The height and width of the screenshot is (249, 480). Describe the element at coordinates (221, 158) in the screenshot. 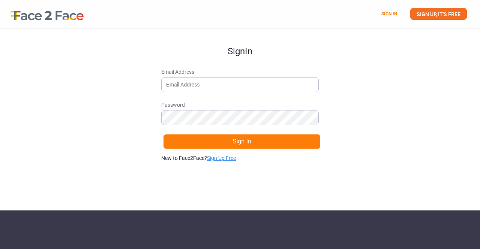

I see `a: Sign Up Free` at that location.